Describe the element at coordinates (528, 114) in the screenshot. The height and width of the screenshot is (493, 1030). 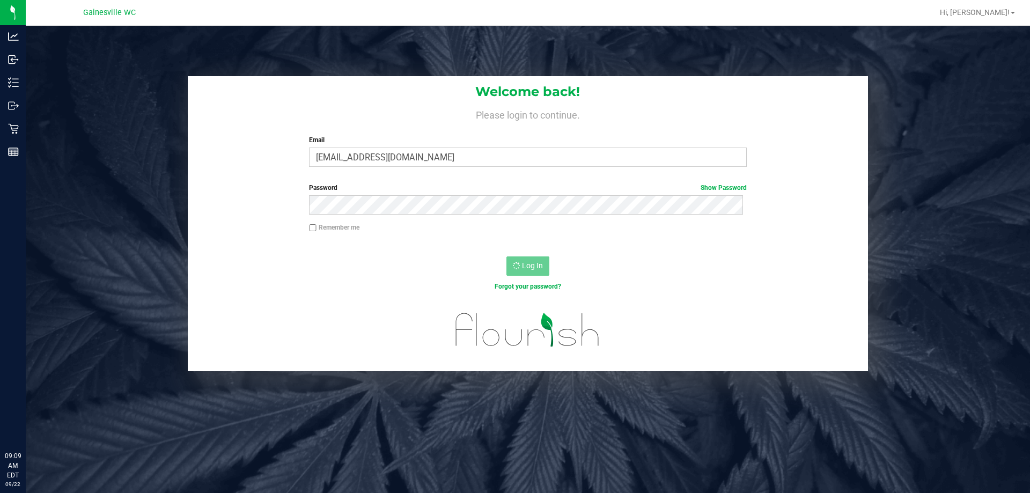
I see `h4: Please login to continue.` at that location.